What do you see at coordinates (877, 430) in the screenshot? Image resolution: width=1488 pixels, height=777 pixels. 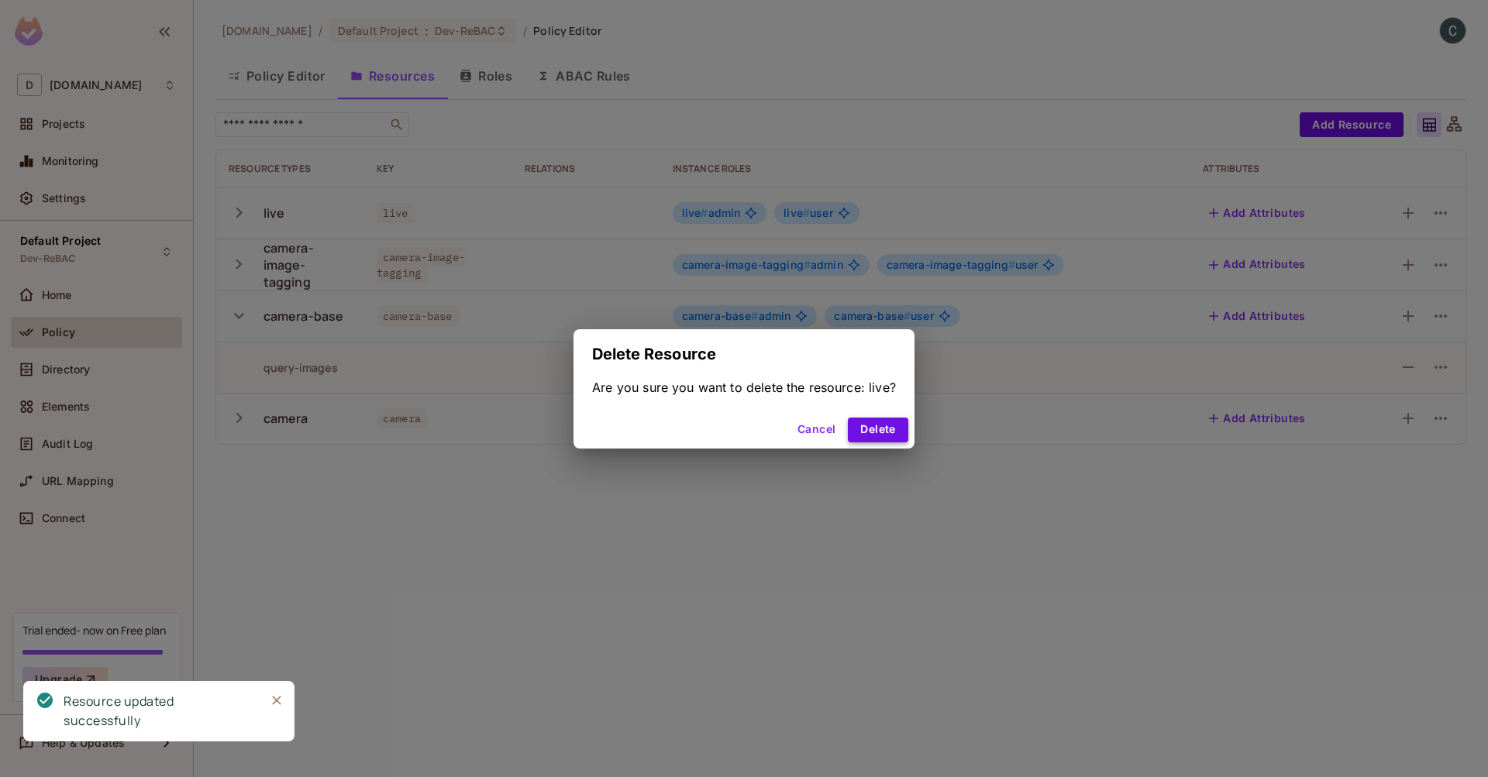 I see `button: Delete` at bounding box center [877, 430].